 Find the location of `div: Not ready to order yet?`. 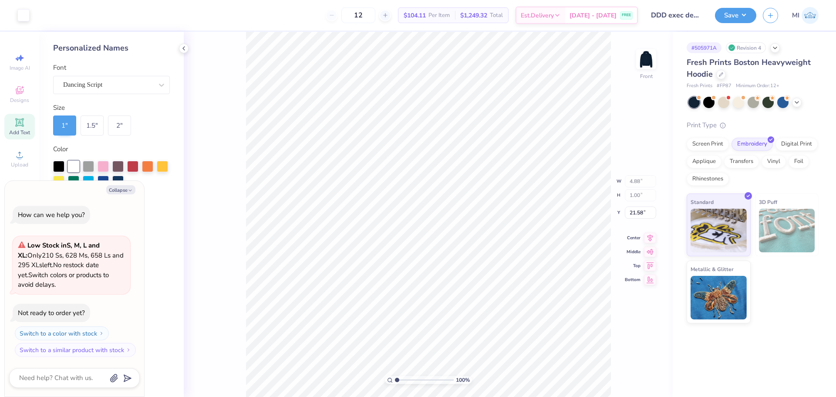

div: Not ready to order yet? is located at coordinates (51, 313).